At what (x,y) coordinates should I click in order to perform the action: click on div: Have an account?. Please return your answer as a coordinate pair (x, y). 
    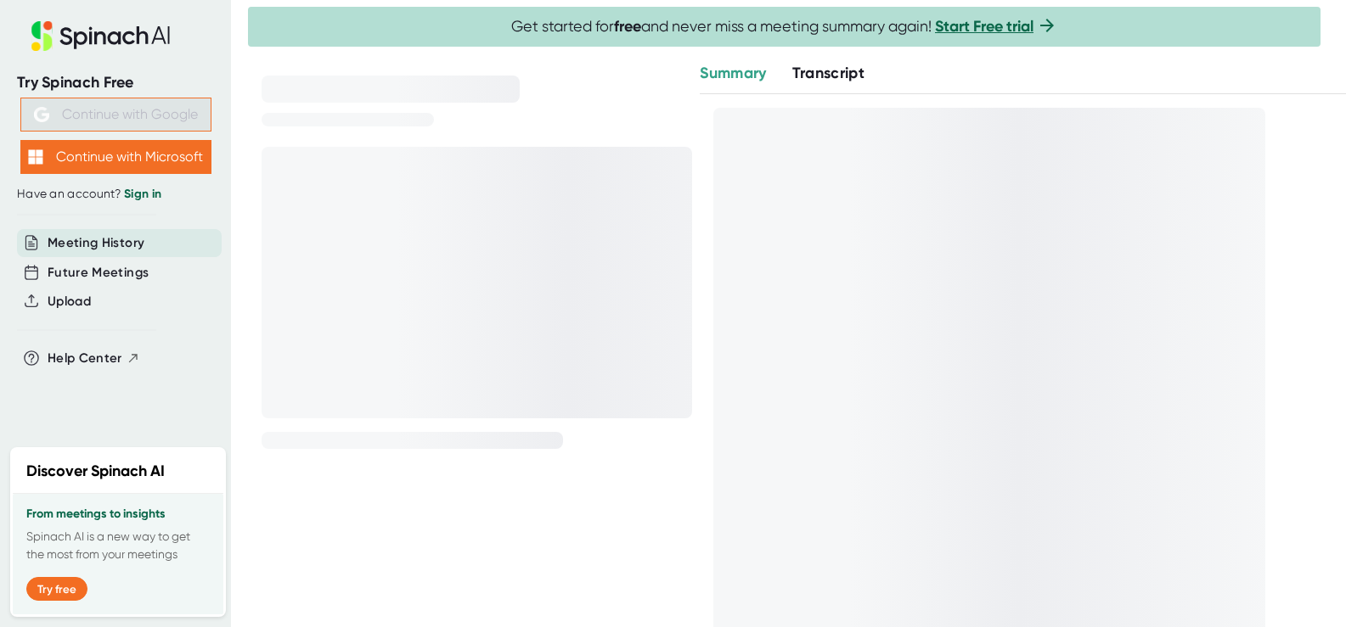
    Looking at the image, I should click on (115, 194).